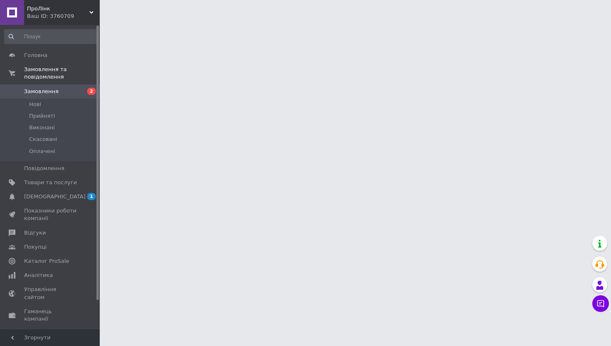 The image size is (611, 346). I want to click on span: Відгуки, so click(35, 233).